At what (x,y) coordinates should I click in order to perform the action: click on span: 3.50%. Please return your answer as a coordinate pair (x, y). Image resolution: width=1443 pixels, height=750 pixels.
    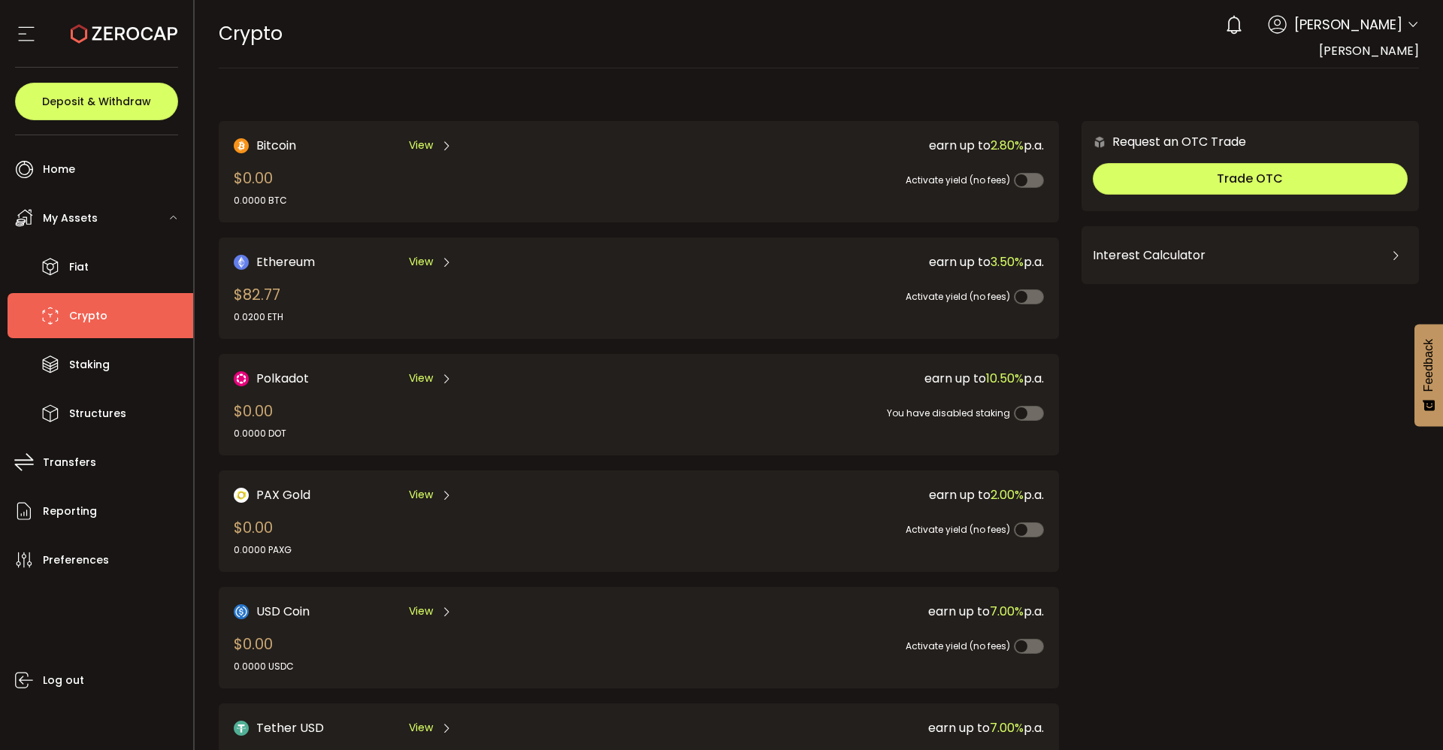
    Looking at the image, I should click on (1007, 262).